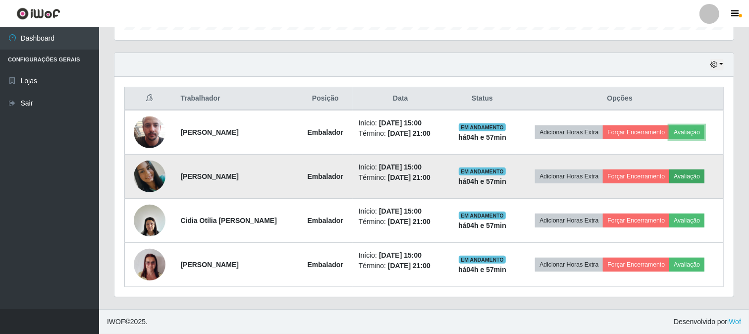 The image size is (749, 334). Describe the element at coordinates (150, 132) in the screenshot. I see `img: 1745843945427.jpeg` at that location.